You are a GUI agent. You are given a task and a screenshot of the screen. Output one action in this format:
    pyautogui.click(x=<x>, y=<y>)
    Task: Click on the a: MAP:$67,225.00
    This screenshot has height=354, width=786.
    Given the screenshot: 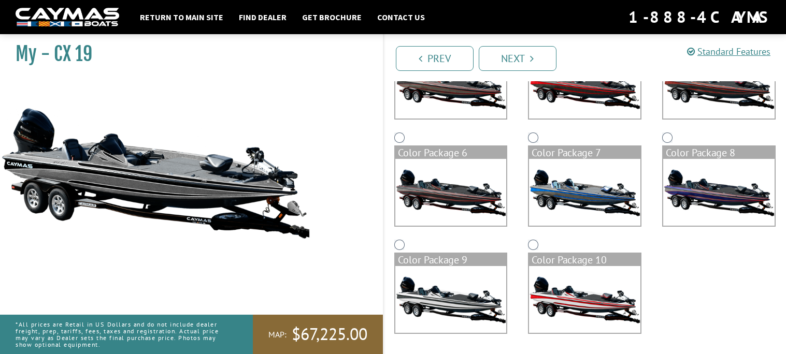 What is the action you would take?
    pyautogui.click(x=318, y=335)
    